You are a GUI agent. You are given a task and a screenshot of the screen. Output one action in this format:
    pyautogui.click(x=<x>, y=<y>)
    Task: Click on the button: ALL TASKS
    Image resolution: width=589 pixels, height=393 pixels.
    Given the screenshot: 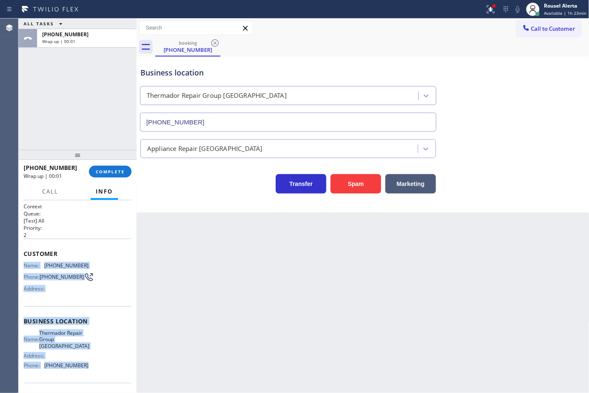 What is the action you would take?
    pyautogui.click(x=45, y=24)
    